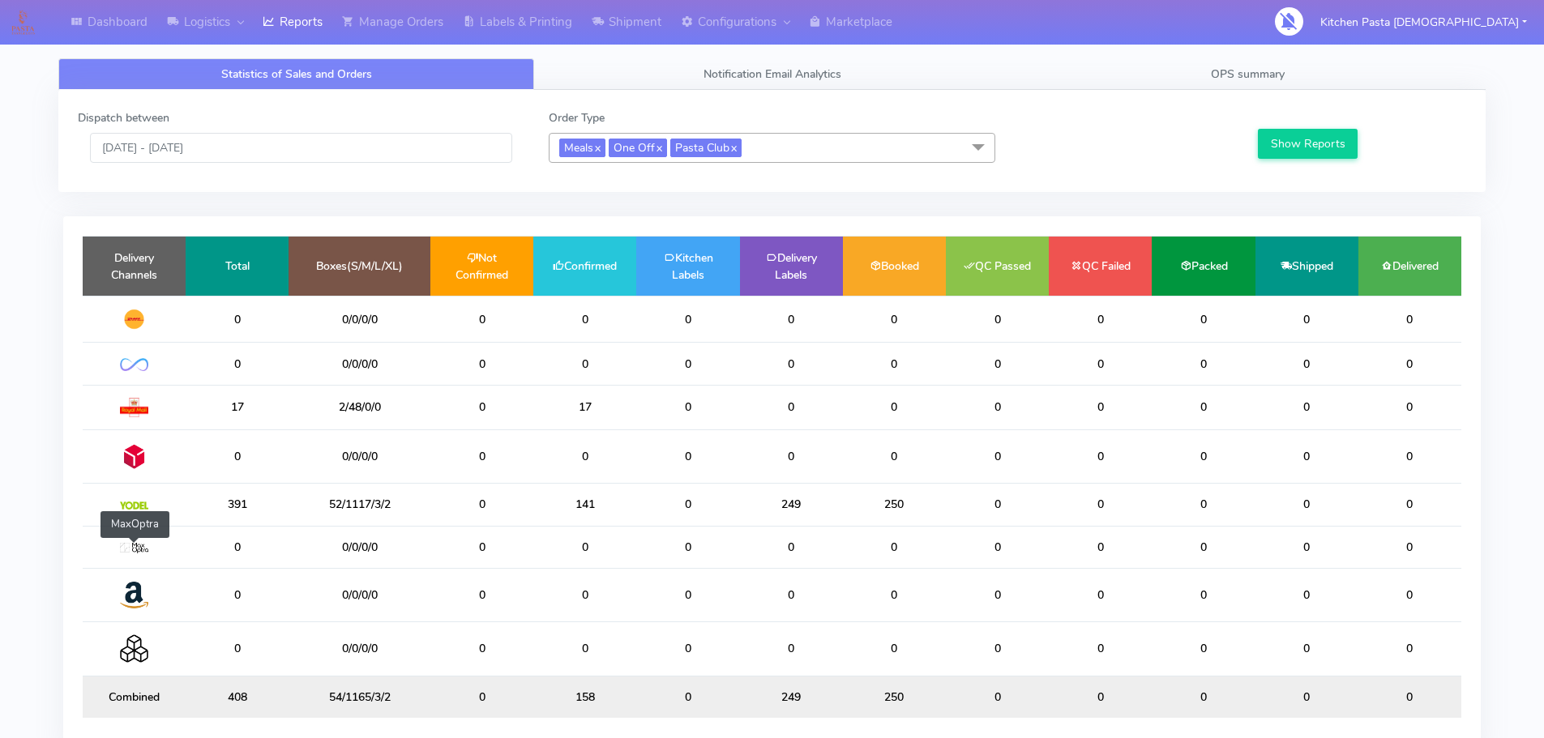 The width and height of the screenshot is (1544, 738). What do you see at coordinates (134, 549) in the screenshot?
I see `img: MaxOptra` at bounding box center [134, 549].